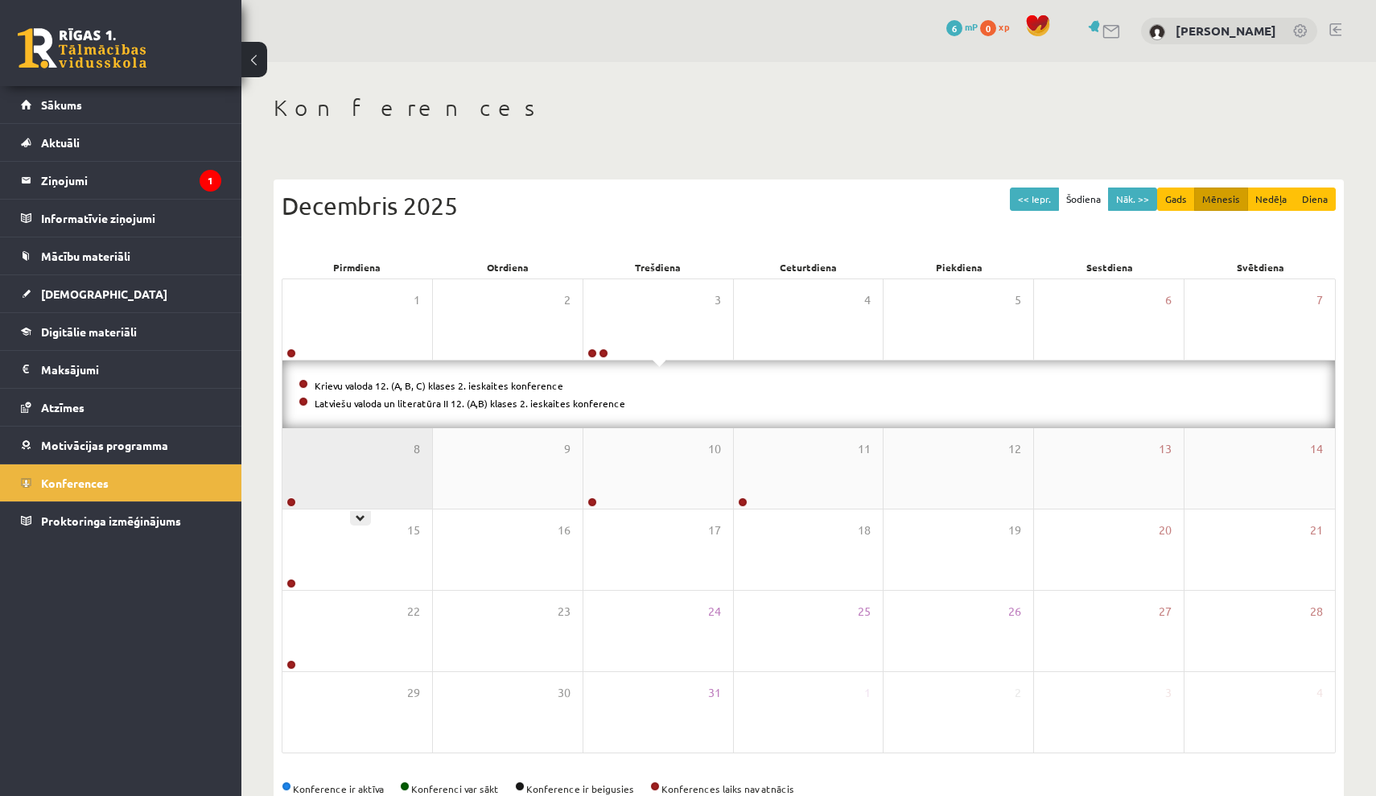 This screenshot has height=796, width=1376. I want to click on span: 25, so click(864, 612).